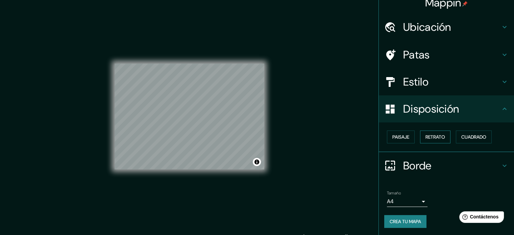 The height and width of the screenshot is (235, 514). Describe the element at coordinates (431, 109) in the screenshot. I see `font: Disposición` at that location.